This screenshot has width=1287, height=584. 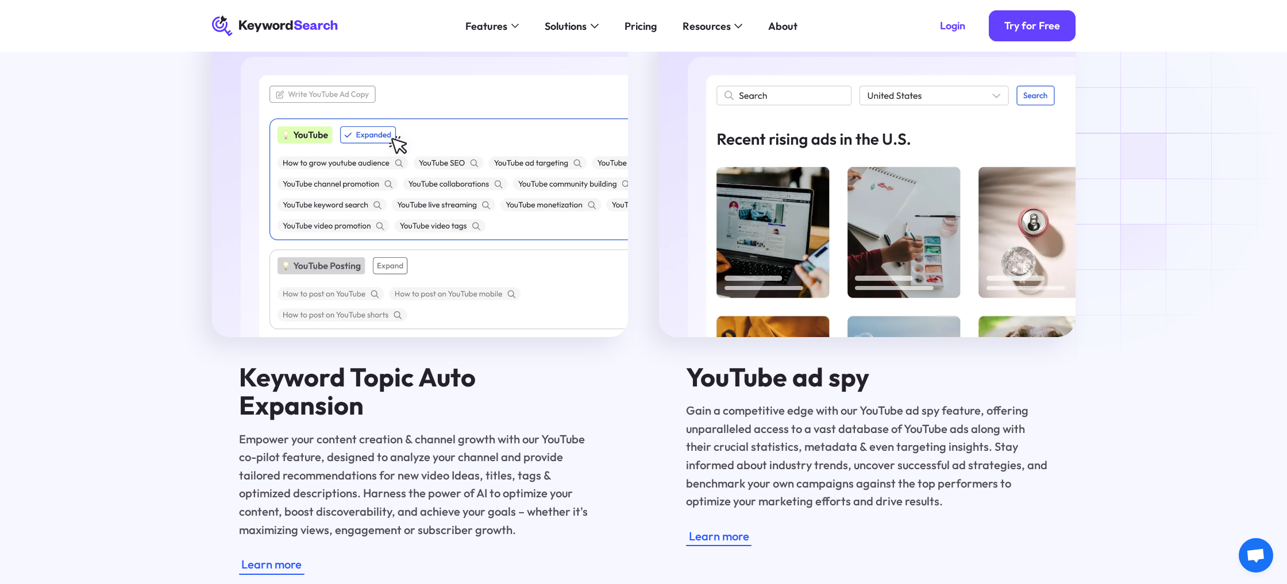 I want to click on a: About, so click(x=783, y=26).